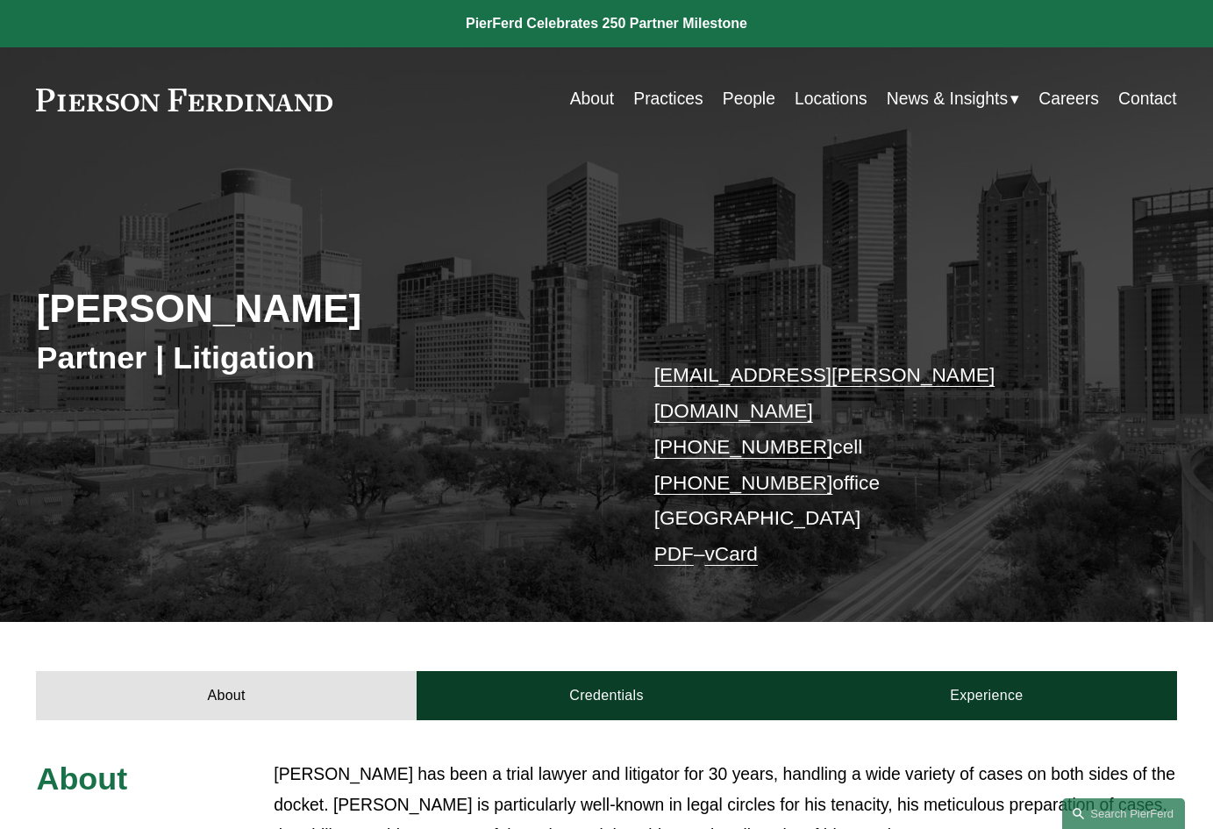 This screenshot has height=829, width=1213. Describe the element at coordinates (731, 553) in the screenshot. I see `a: vCard` at that location.